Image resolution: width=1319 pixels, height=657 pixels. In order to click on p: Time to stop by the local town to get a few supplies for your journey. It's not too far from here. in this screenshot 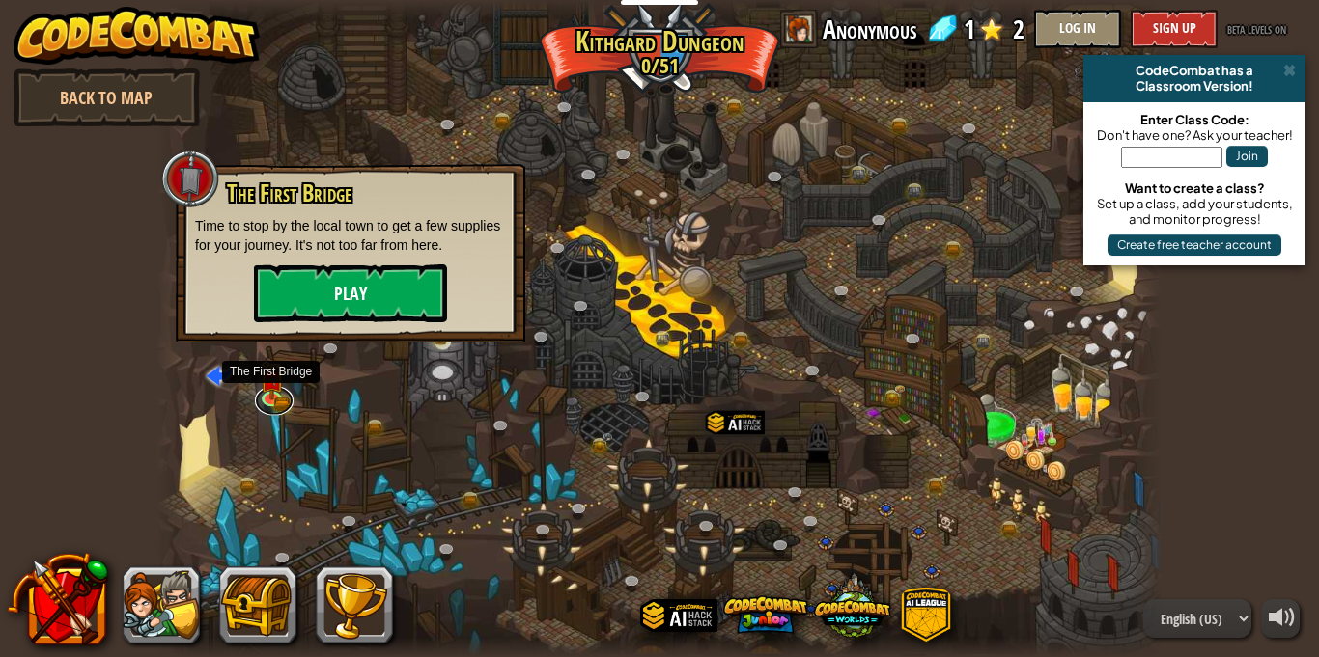, I will do `click(350, 236)`.